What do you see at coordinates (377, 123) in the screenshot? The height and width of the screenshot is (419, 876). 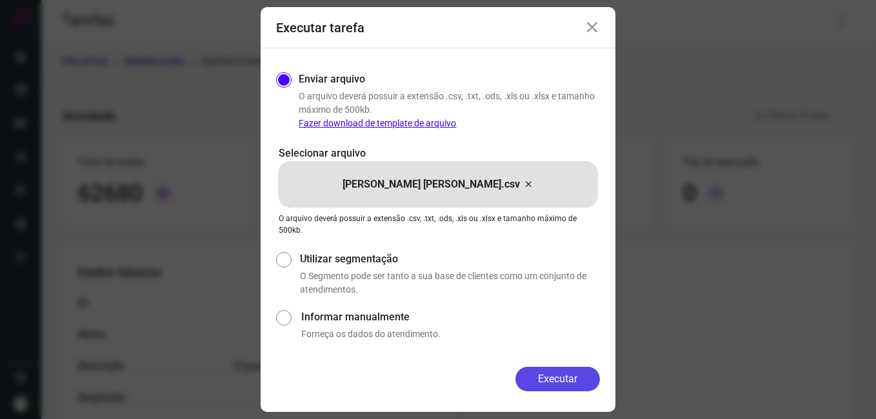 I see `a: Fazer download de template de arquivo` at bounding box center [377, 123].